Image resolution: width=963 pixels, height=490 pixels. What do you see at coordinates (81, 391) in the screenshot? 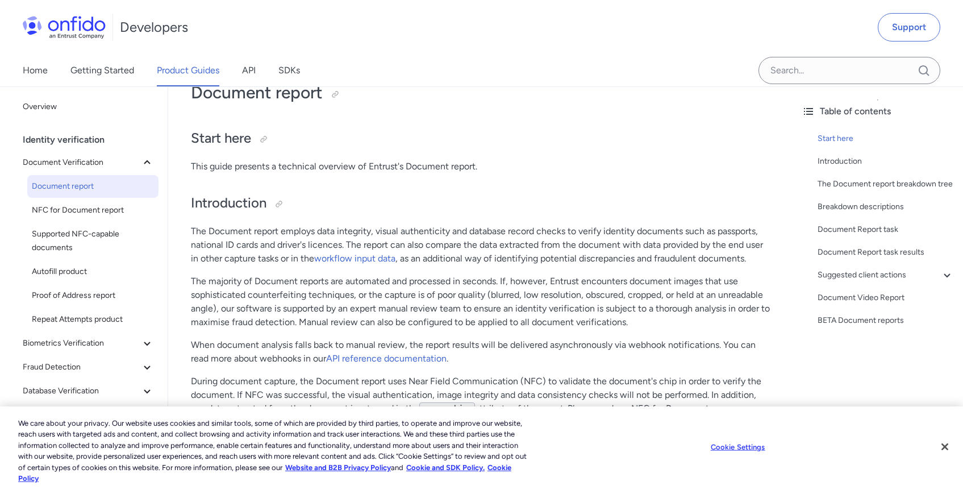
I see `span: Database Verification` at bounding box center [81, 391].